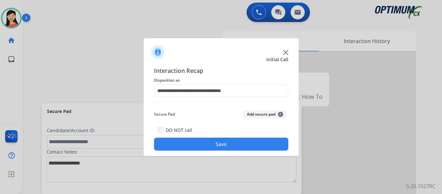 The height and width of the screenshot is (194, 442). What do you see at coordinates (165, 114) in the screenshot?
I see `span: Secure Pad` at bounding box center [165, 114].